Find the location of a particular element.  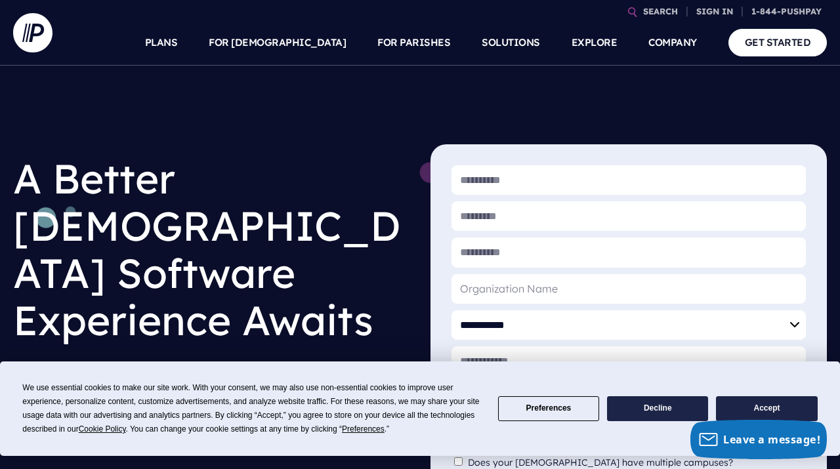

button: Decline is located at coordinates (658, 409).